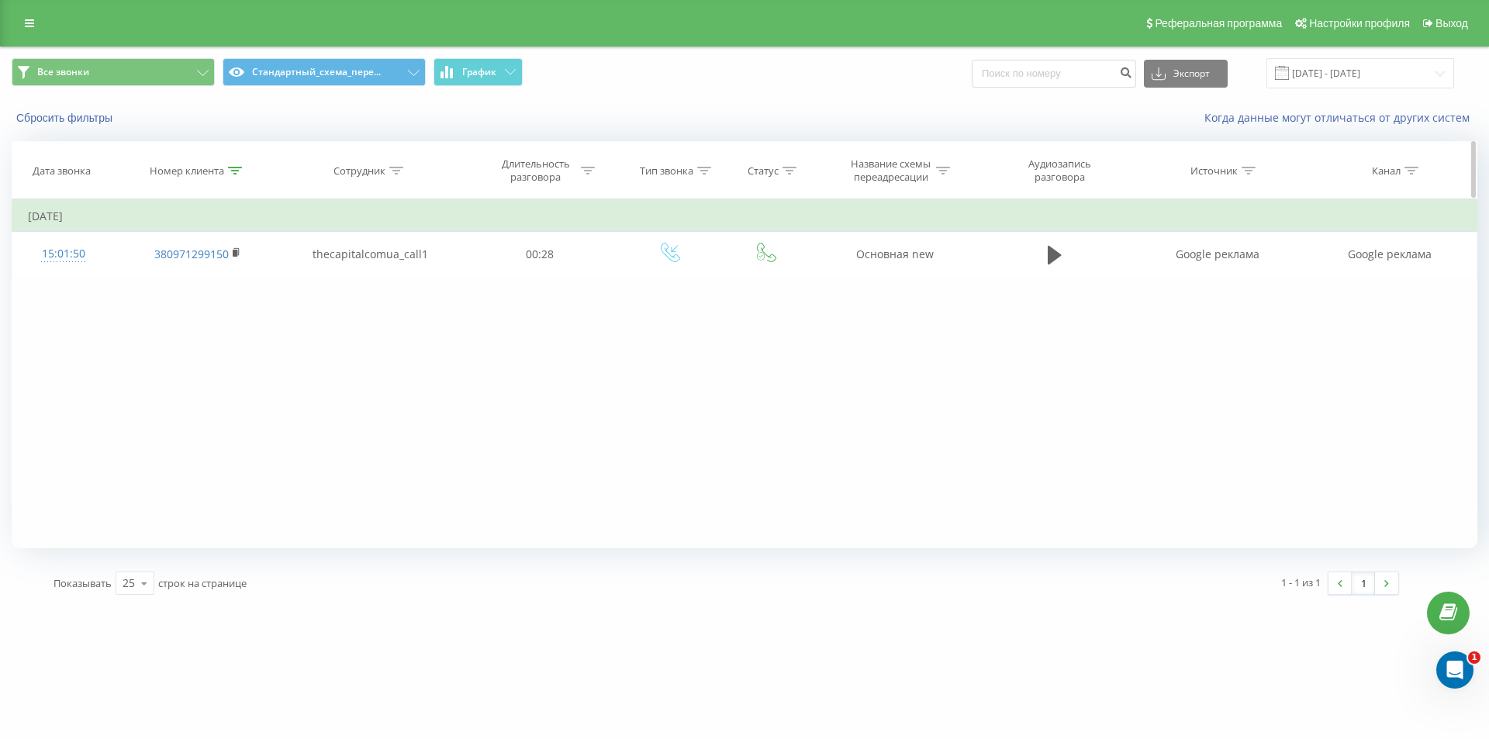 This screenshot has height=739, width=1489. I want to click on a: 380971299150, so click(192, 254).